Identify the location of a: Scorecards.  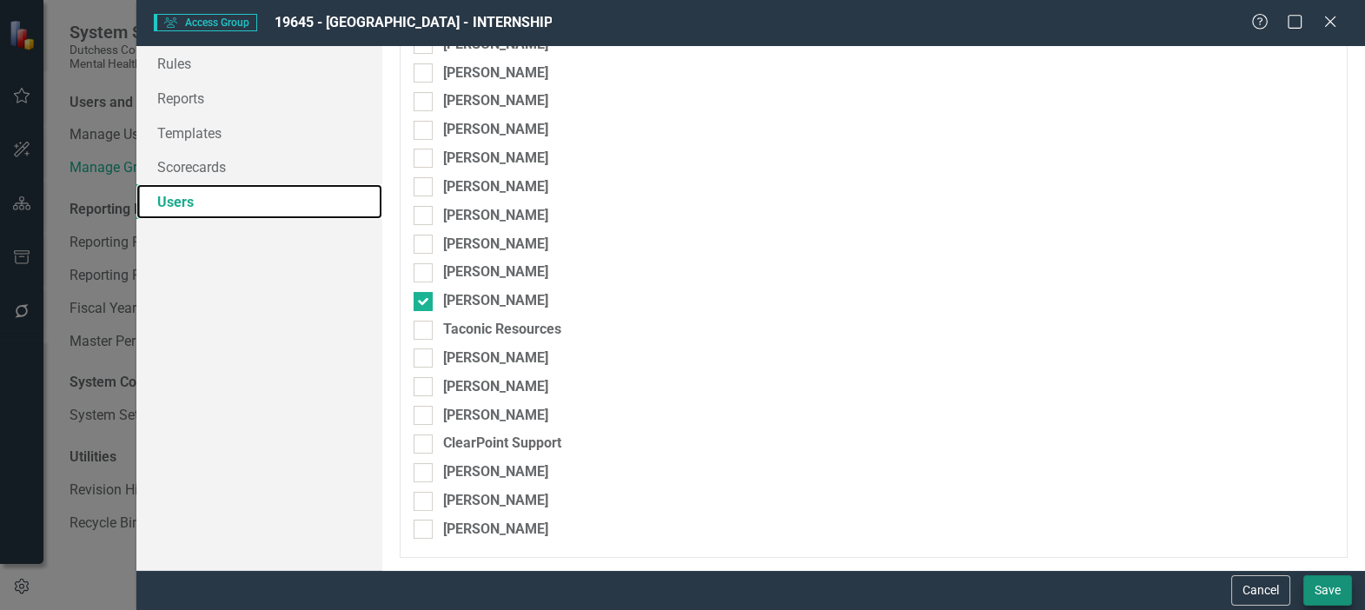
(259, 167).